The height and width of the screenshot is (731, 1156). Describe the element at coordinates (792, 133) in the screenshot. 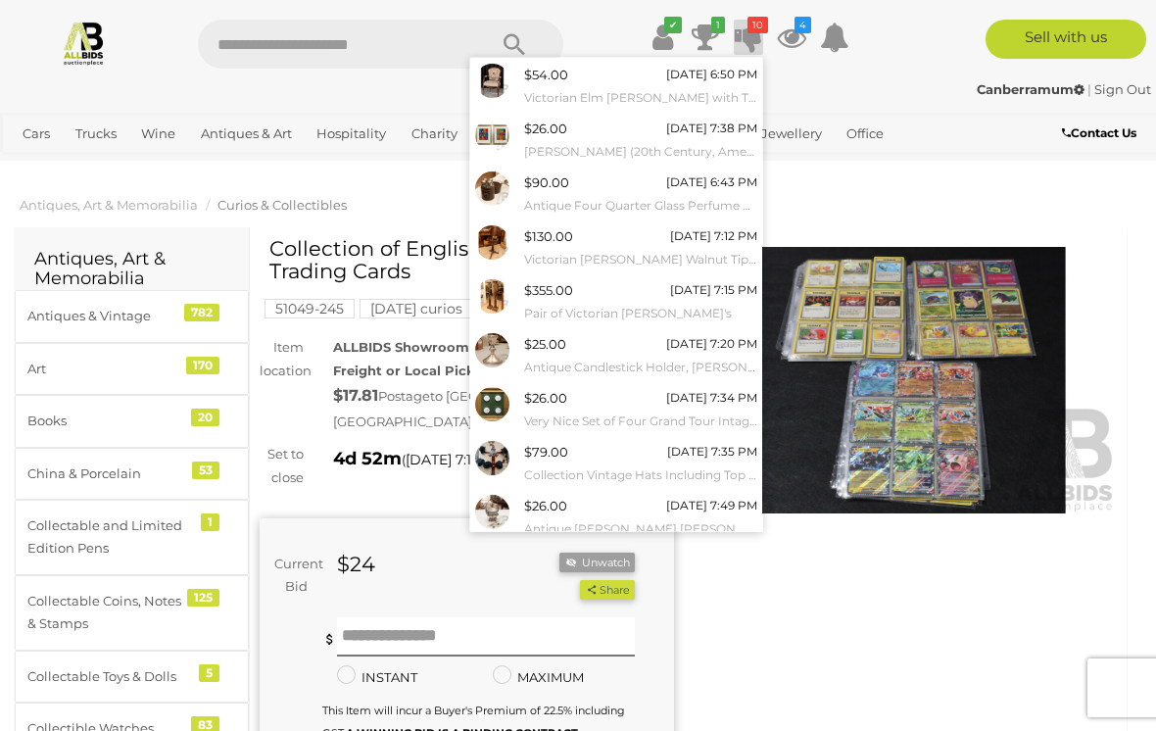

I see `a: Jewellery` at that location.